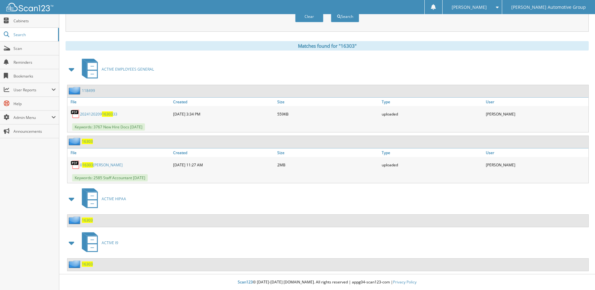 The image size is (595, 290). I want to click on a: Privacy Policy, so click(405, 282).